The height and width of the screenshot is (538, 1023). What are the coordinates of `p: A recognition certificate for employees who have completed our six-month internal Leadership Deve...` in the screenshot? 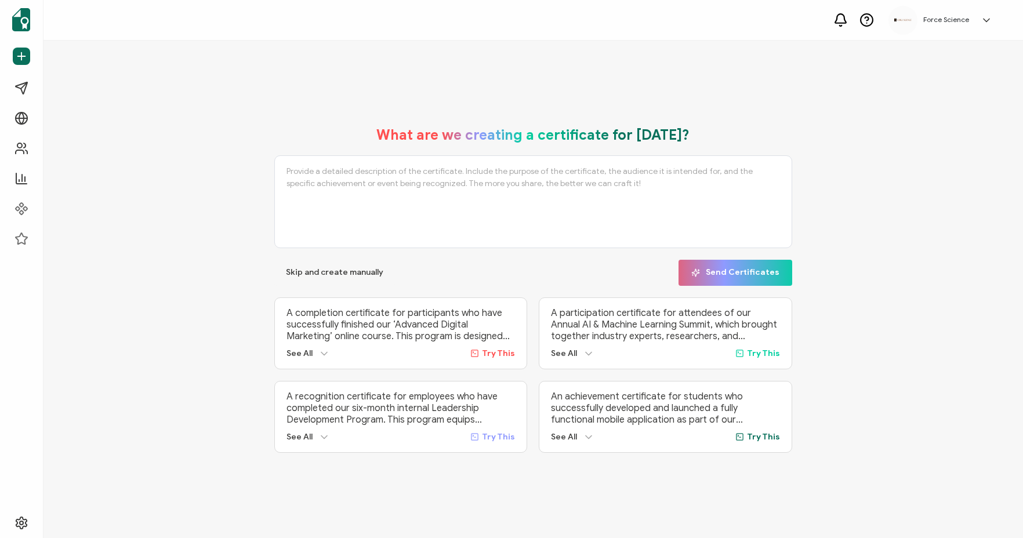 It's located at (401, 408).